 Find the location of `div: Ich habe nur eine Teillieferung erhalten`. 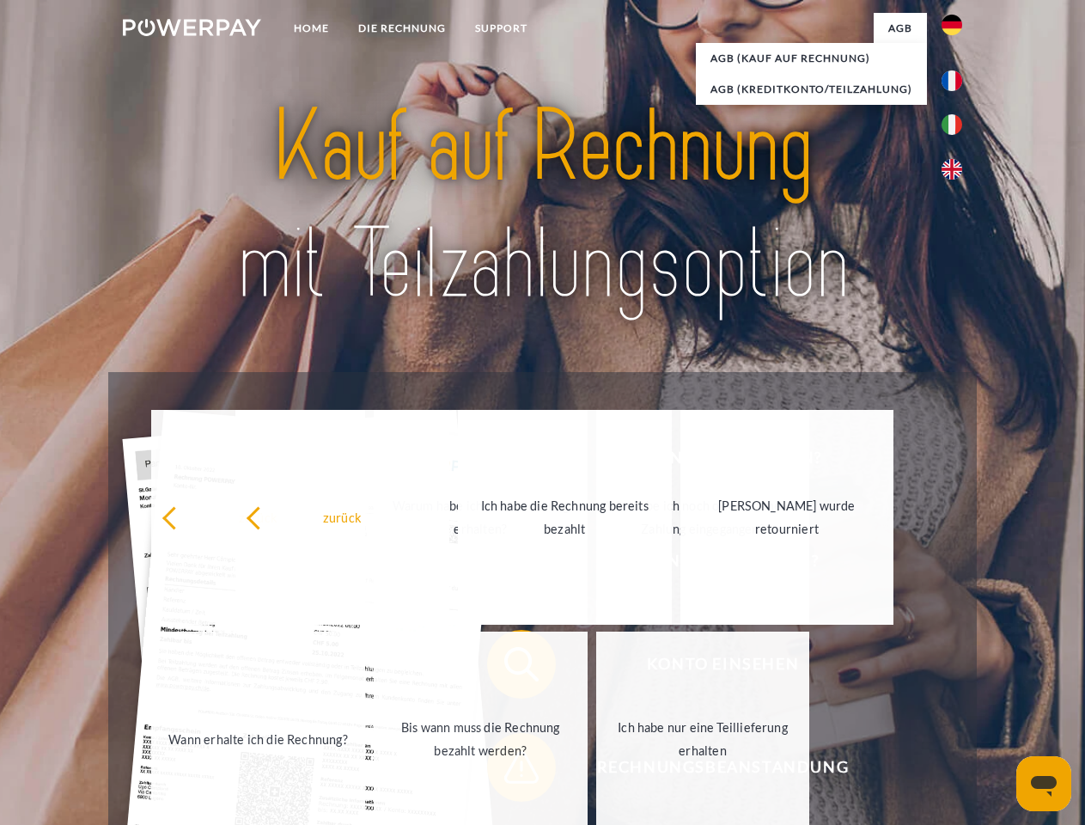

div: Ich habe nur eine Teillieferung erhalten is located at coordinates (703, 739).